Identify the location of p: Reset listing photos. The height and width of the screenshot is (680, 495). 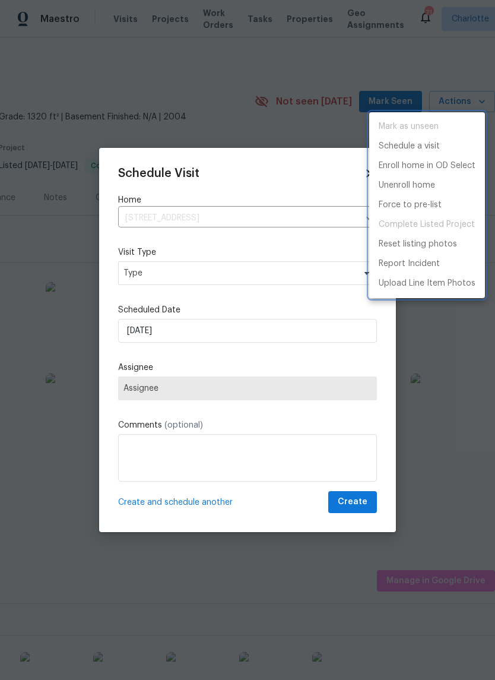
(418, 244).